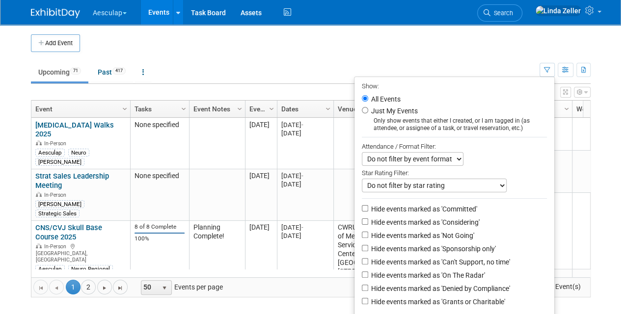  What do you see at coordinates (159, 238) in the screenshot?
I see `div: 100%` at bounding box center [159, 238].